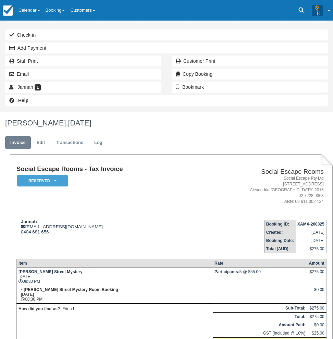 The image size is (333, 339). I want to click on h1: Social Escape Rooms - Tax Invoice, so click(105, 169).